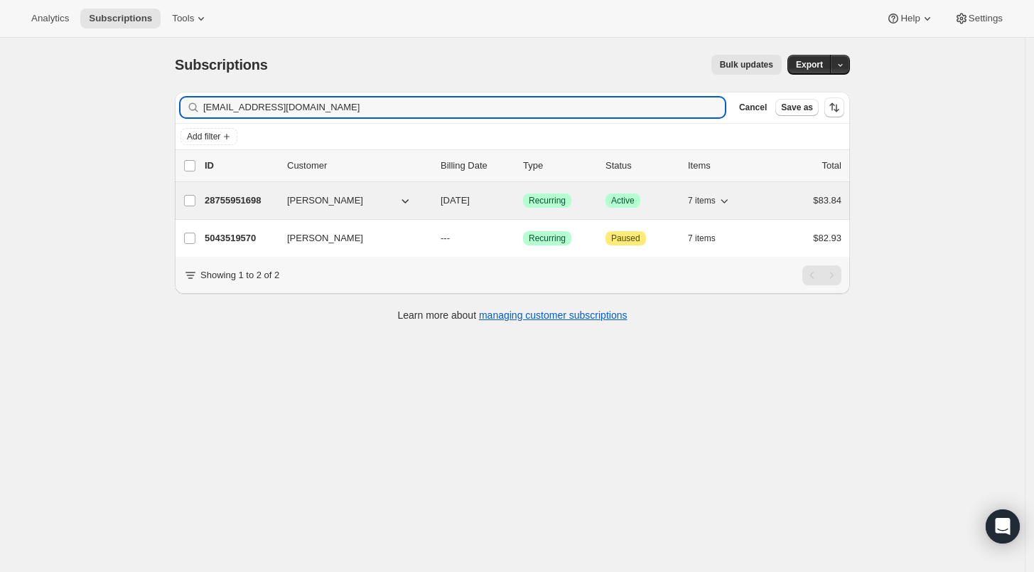 This screenshot has width=1034, height=572. What do you see at coordinates (240, 275) in the screenshot?
I see `p: Showing 1 to 2 of 2` at bounding box center [240, 275].